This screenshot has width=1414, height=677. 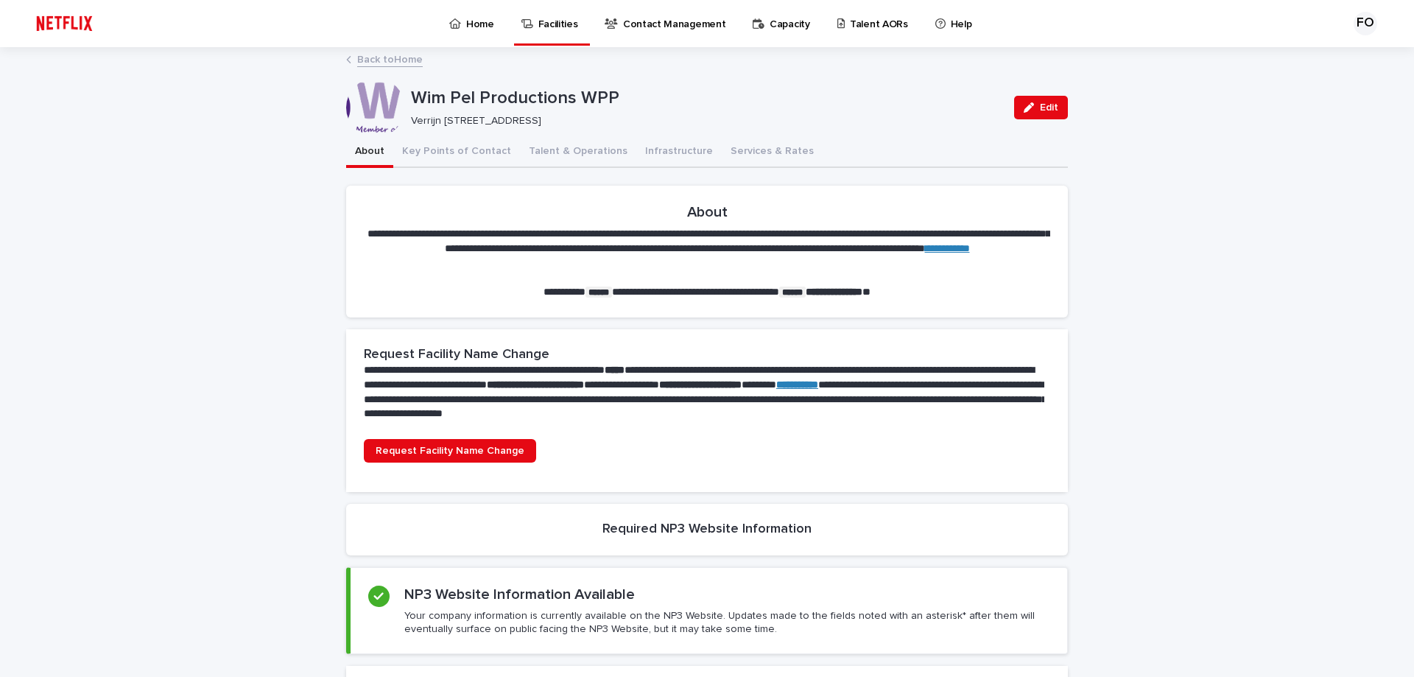 I want to click on span: Edit, so click(x=1049, y=108).